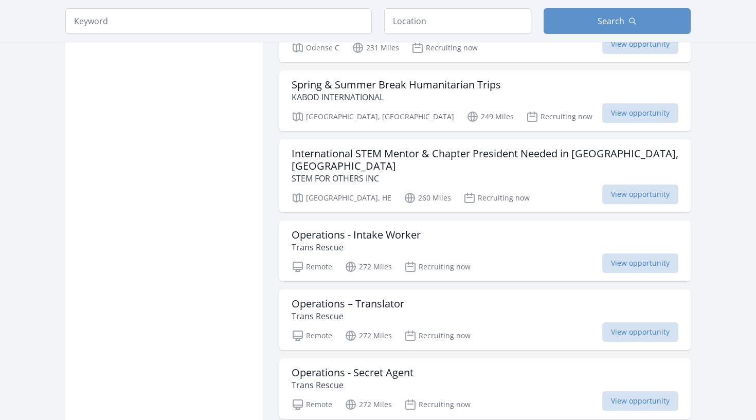 This screenshot has height=420, width=756. I want to click on p: KABOD INTERNATIONAL, so click(396, 97).